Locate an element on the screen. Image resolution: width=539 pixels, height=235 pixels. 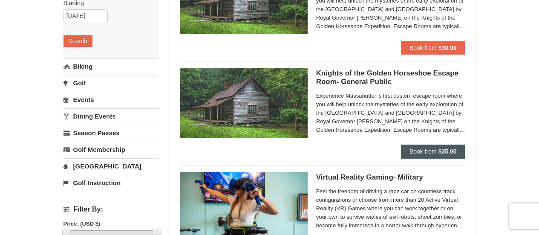
a: Dining Events is located at coordinates (111, 116).